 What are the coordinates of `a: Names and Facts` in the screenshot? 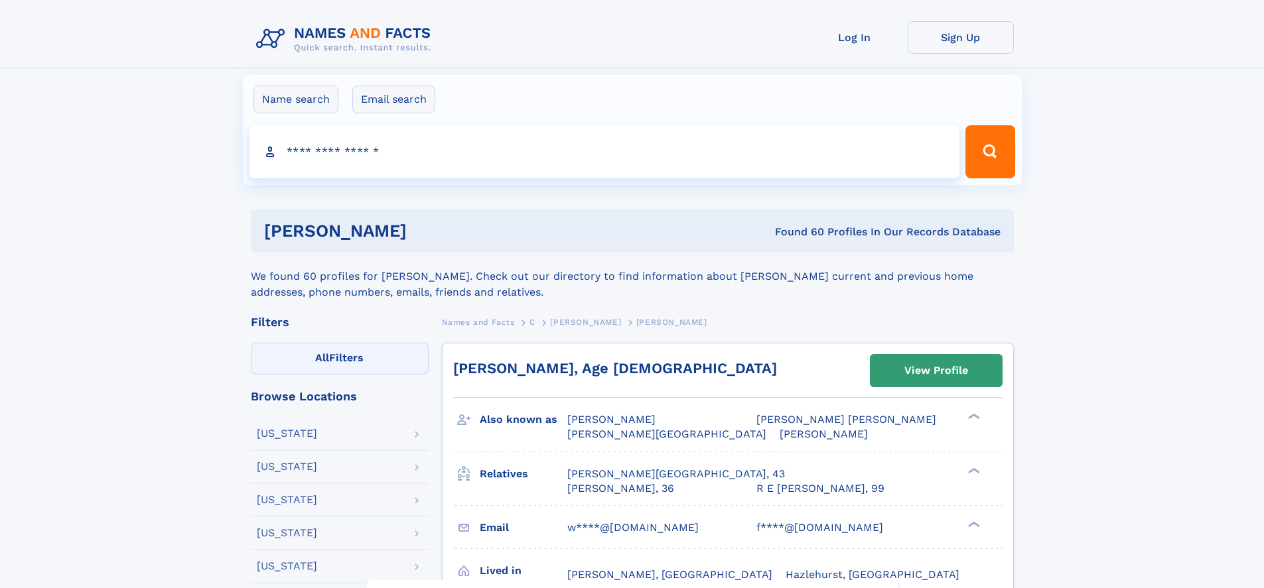 It's located at (478, 322).